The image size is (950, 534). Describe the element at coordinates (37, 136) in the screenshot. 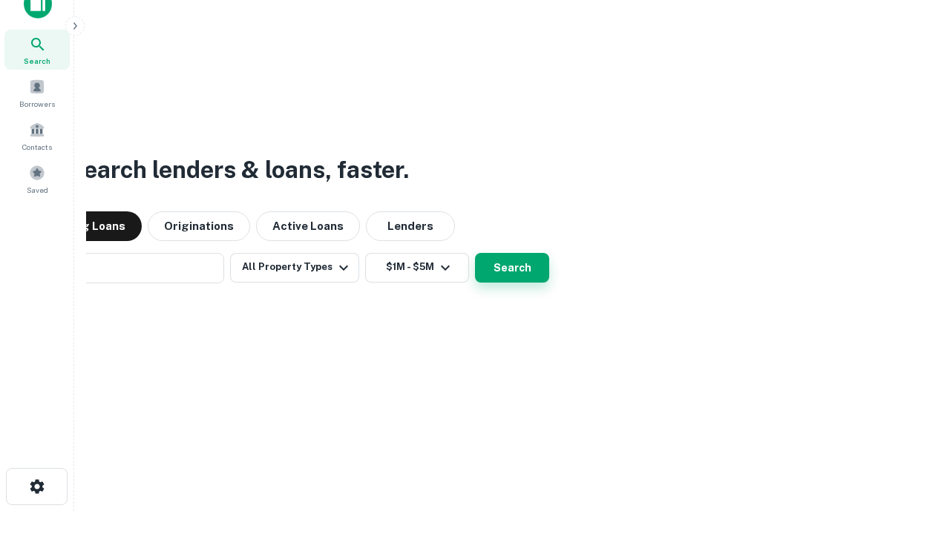

I see `a: Contacts` at that location.